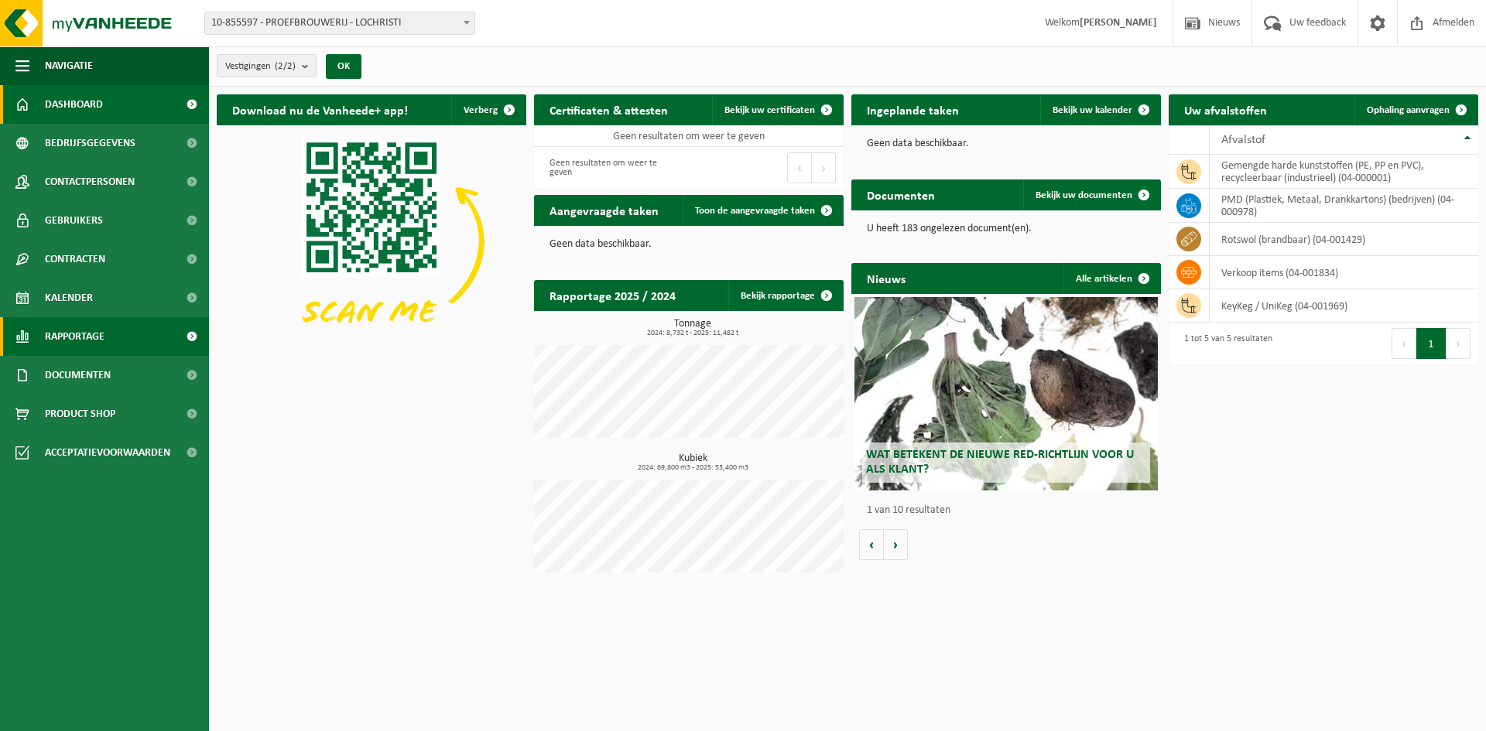 This screenshot has width=1486, height=731. Describe the element at coordinates (777, 110) in the screenshot. I see `a: Bekijk uw certificaten` at that location.